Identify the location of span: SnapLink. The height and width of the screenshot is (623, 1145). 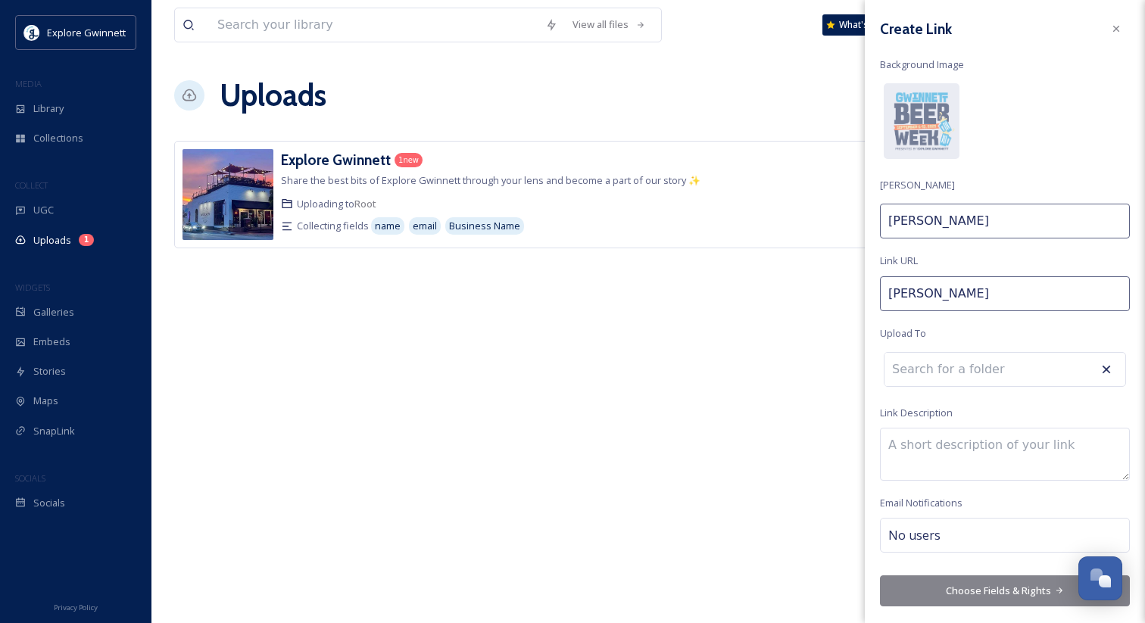
(54, 431).